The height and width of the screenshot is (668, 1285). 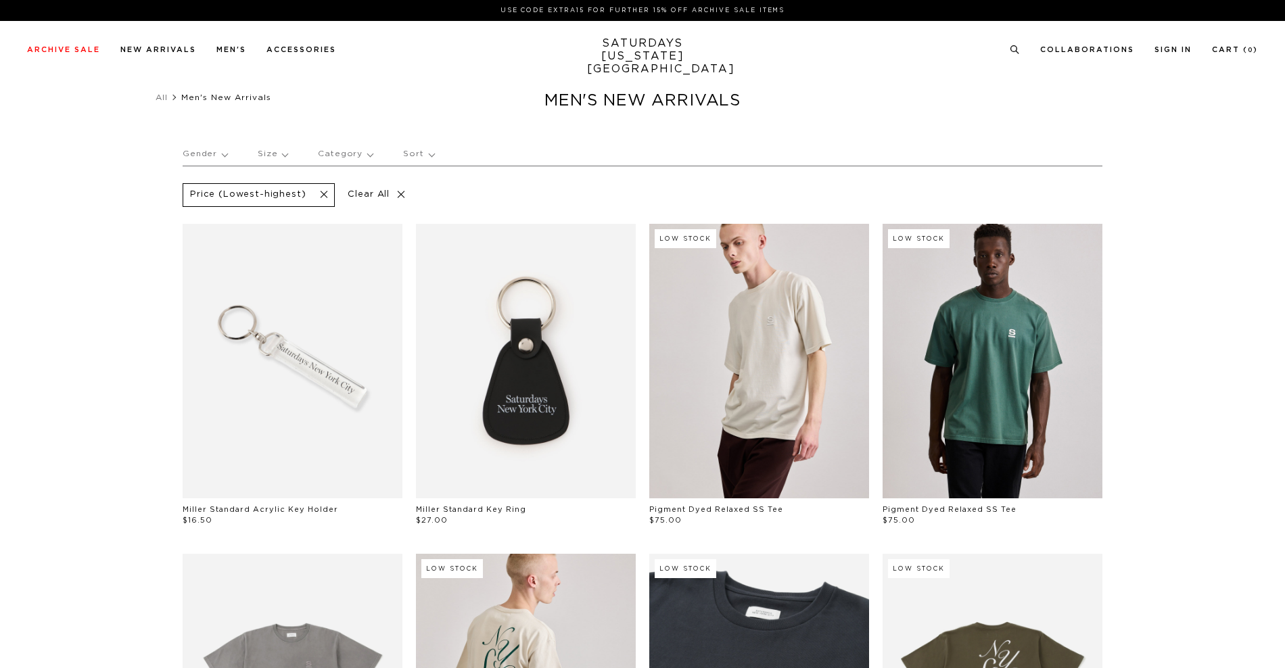 What do you see at coordinates (471, 509) in the screenshot?
I see `a: Miller Standard Key Ring` at bounding box center [471, 509].